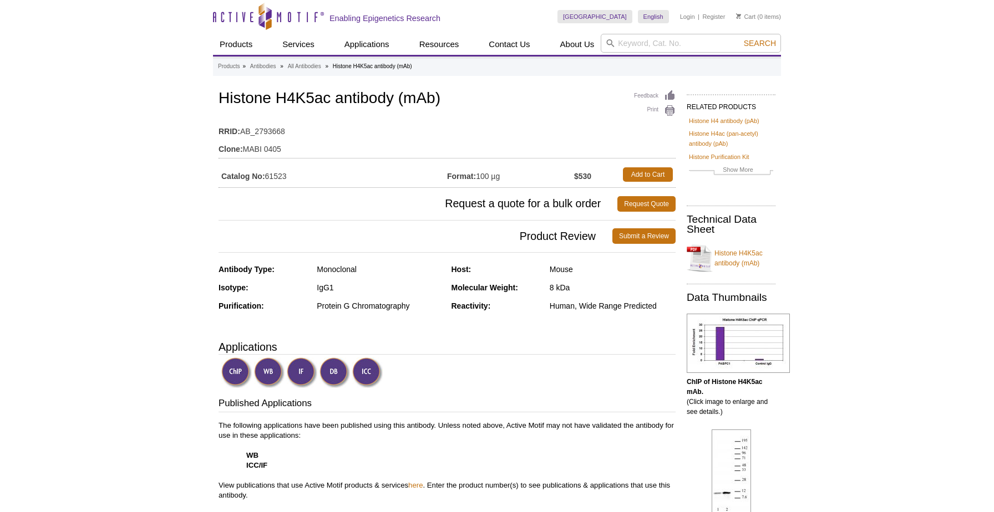 This screenshot has height=512, width=994. I want to click on h3: Published Applications, so click(447, 405).